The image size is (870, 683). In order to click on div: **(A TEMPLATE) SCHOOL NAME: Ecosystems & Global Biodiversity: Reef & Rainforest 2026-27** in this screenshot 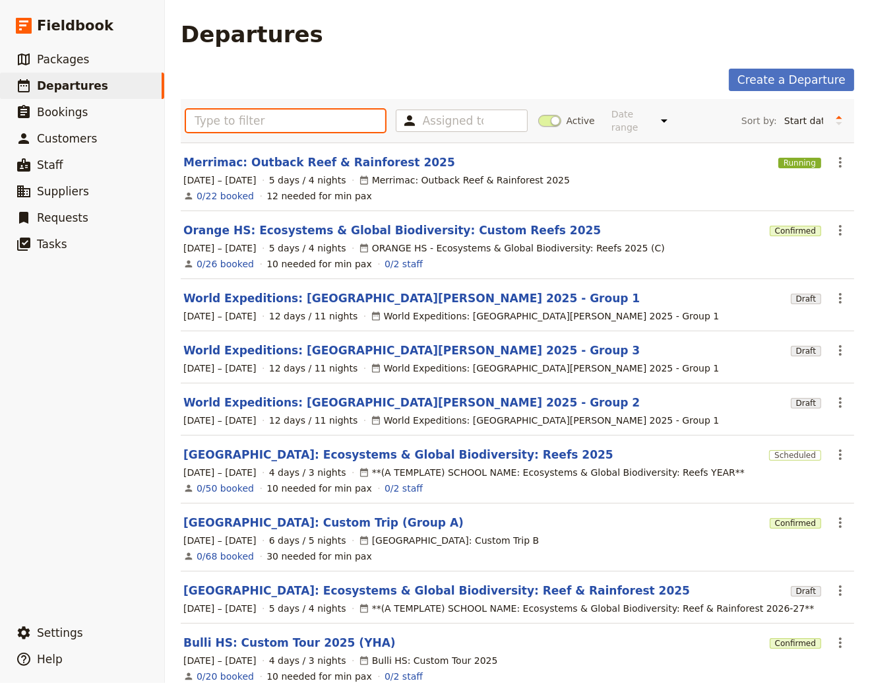, I will do `click(586, 608)`.